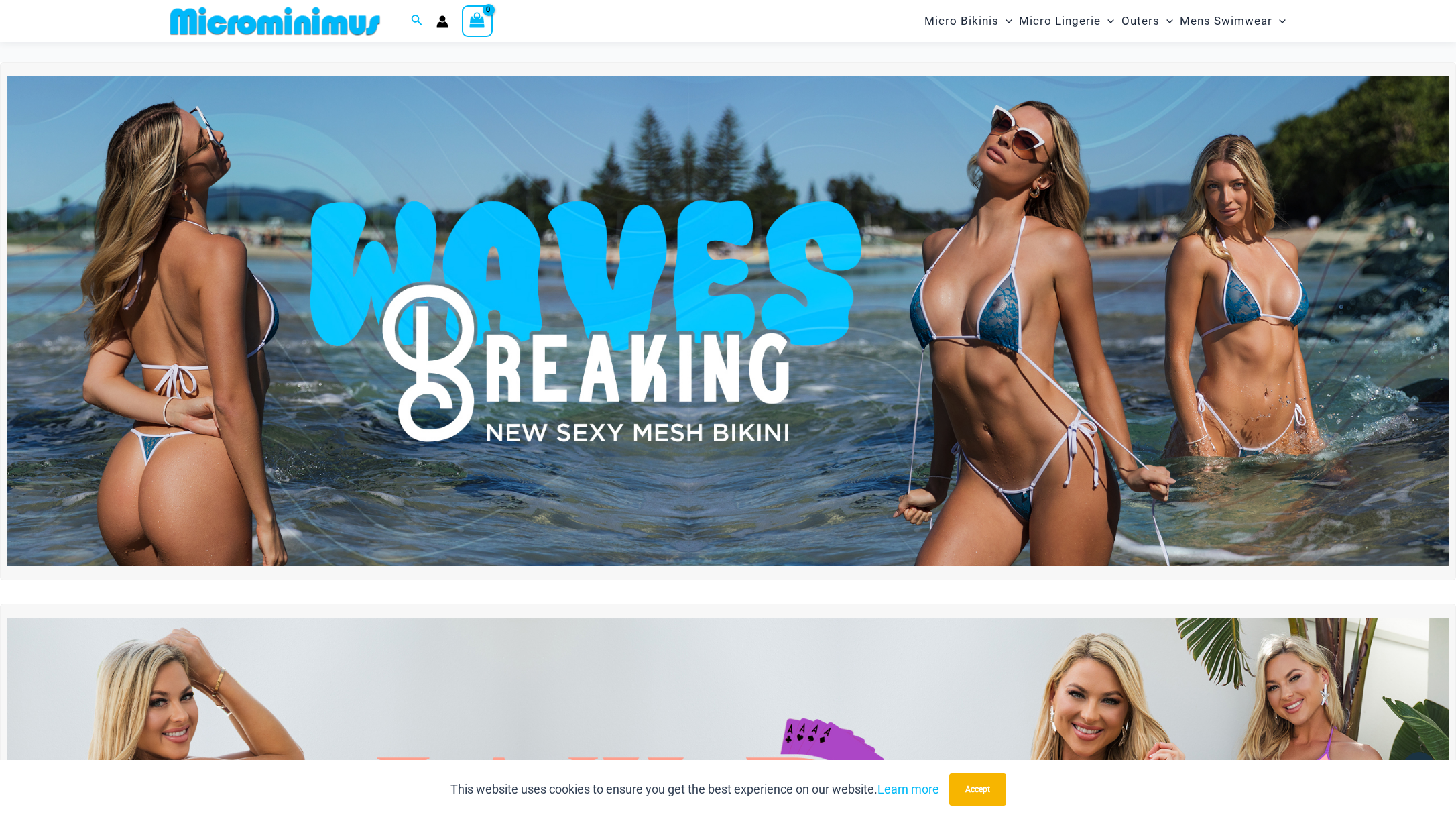 Image resolution: width=1456 pixels, height=819 pixels. What do you see at coordinates (1226, 21) in the screenshot?
I see `span: Mens Swimwear` at bounding box center [1226, 21].